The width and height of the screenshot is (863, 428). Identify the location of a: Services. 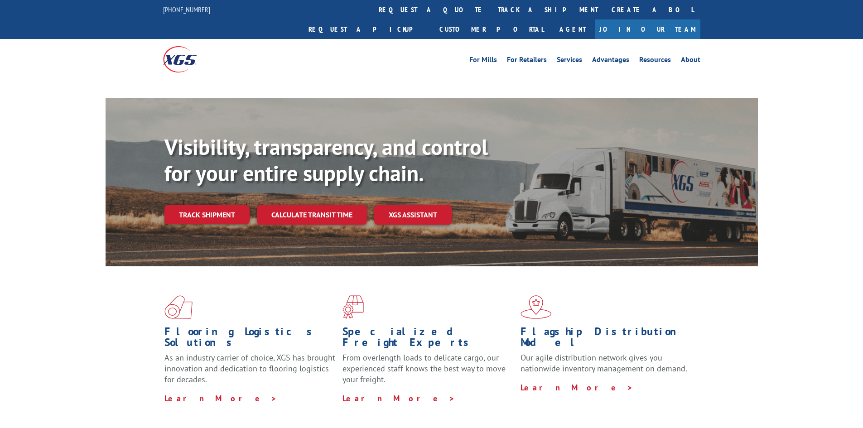
(569, 61).